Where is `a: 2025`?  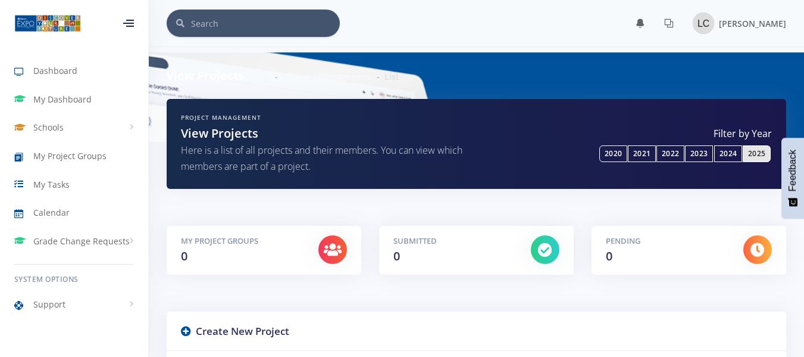 a: 2025 is located at coordinates (757, 154).